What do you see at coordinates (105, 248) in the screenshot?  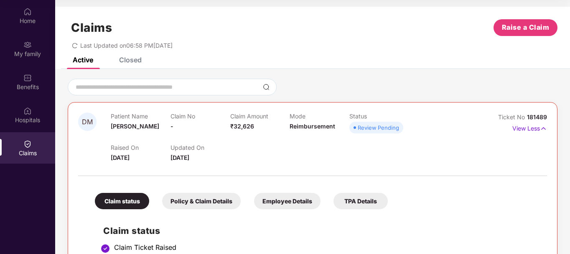 I see `img: svg+xml;base64,PHN2ZyBpZD0iU3RlcC1Eb25lLTMyeDMyIiB4bWxucz0iaHR0cDovL3d3dy53My5vcmcvMjAwMC9zdmciIH...` at bounding box center [105, 248].